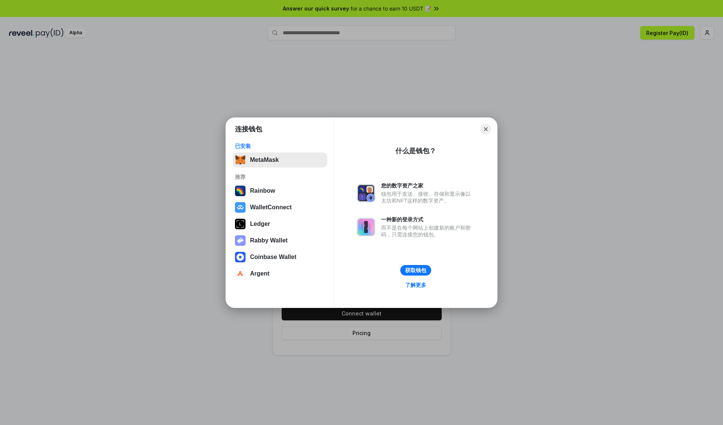 This screenshot has width=723, height=425. What do you see at coordinates (240, 160) in the screenshot?
I see `img: svg+xml,%3Csvg%20fill%3D%22none%22%20height%3D%2233%22%20viewBox%3D%220%200%2035%2033%22%20width%...` at bounding box center [240, 160].